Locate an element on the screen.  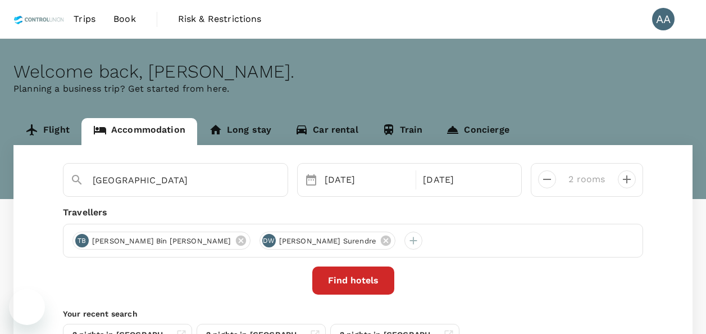
input: Search cities, hotels, work locations is located at coordinates (171, 180).